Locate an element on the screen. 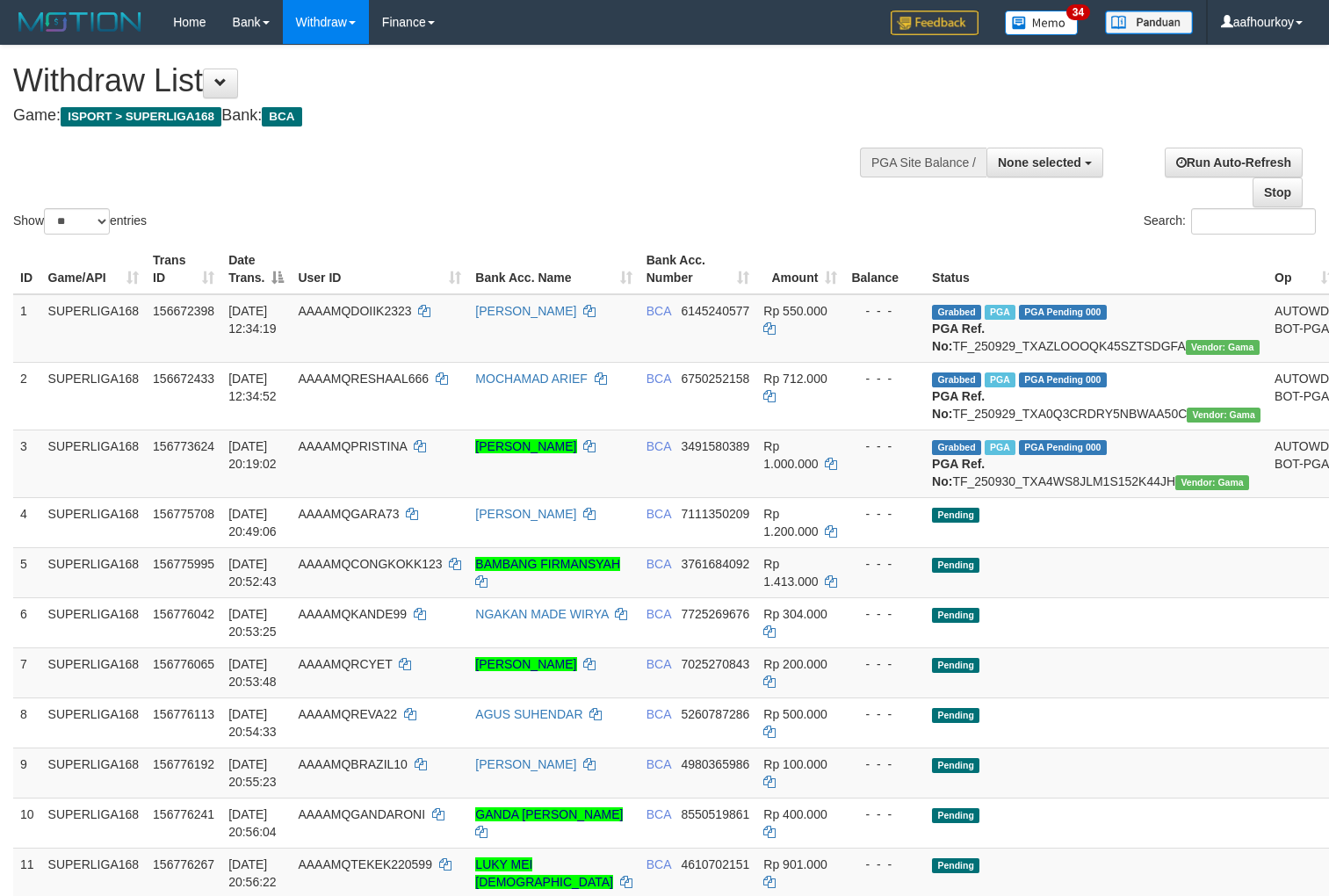 This screenshot has width=1329, height=896. td: 6 is located at coordinates (27, 622).